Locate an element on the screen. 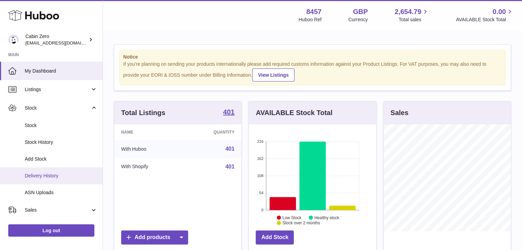 Image resolution: width=522 pixels, height=250 pixels. text: 54 is located at coordinates (261, 193).